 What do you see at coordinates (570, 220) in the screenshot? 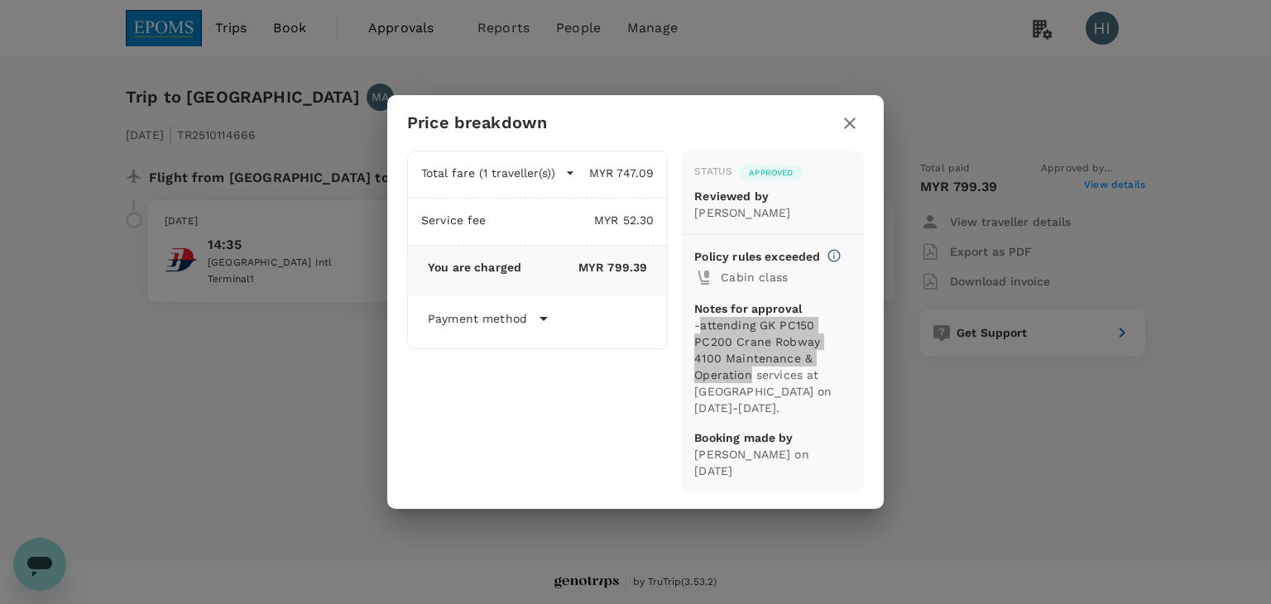
I see `p: MYR 52.30` at bounding box center [570, 220].